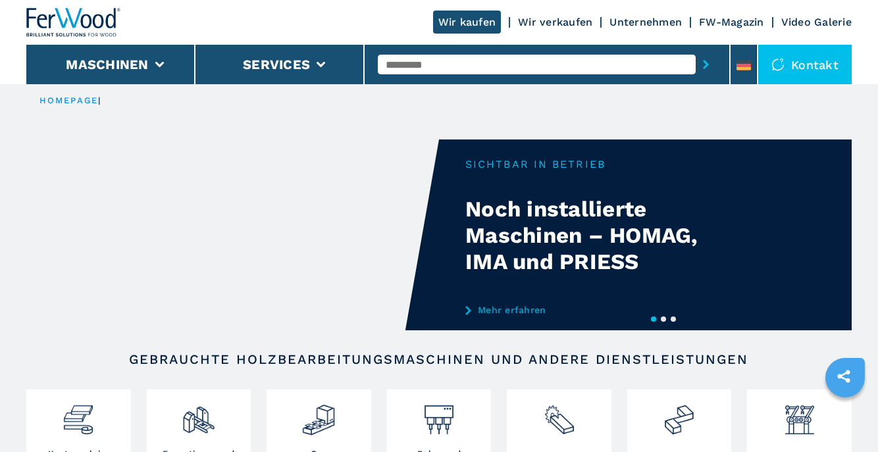  Describe the element at coordinates (559, 414) in the screenshot. I see `img: sezionatrici_2.png` at that location.